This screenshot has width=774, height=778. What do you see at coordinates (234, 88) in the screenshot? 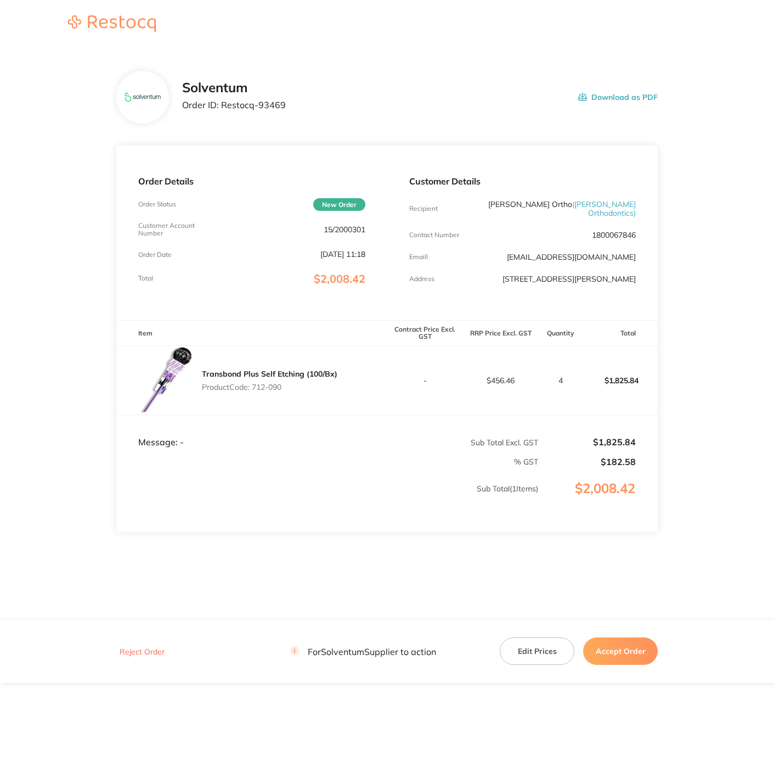
I see `h2: Solventum` at bounding box center [234, 88].